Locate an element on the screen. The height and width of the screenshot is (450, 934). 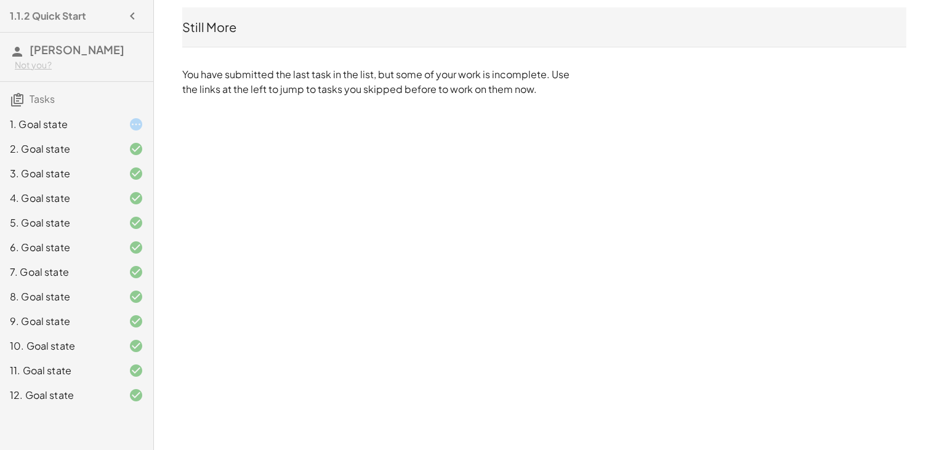
div: 2. Goal state is located at coordinates (59, 149).